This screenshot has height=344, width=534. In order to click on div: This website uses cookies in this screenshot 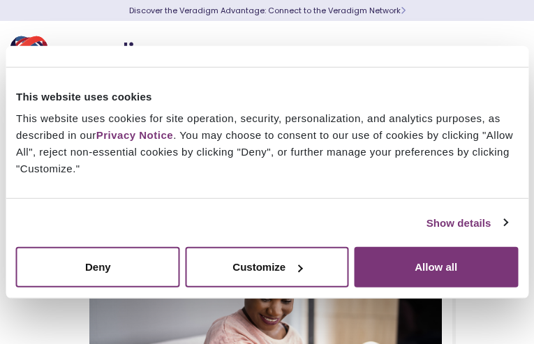, I will do `click(267, 96)`.